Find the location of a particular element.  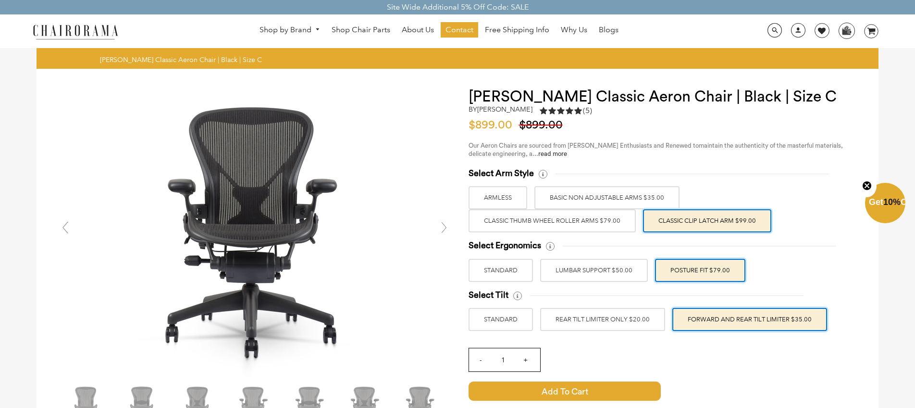

button: Close teaser is located at coordinates (867, 186).